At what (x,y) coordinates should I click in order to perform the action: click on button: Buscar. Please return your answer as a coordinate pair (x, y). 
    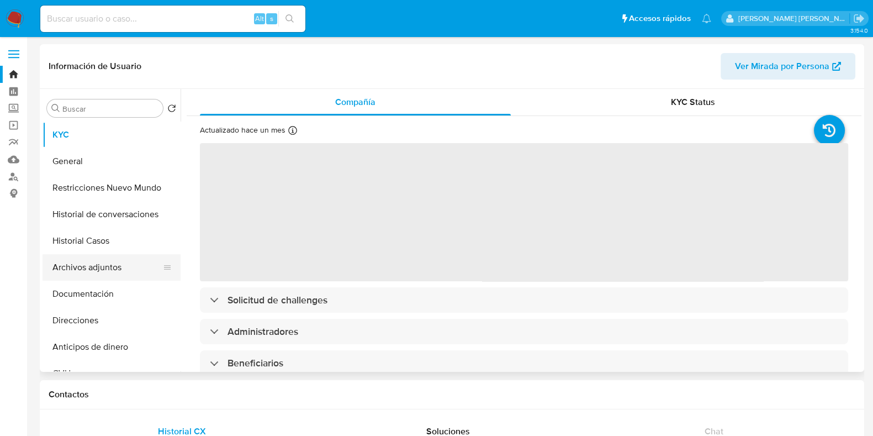
    Looking at the image, I should click on (56, 108).